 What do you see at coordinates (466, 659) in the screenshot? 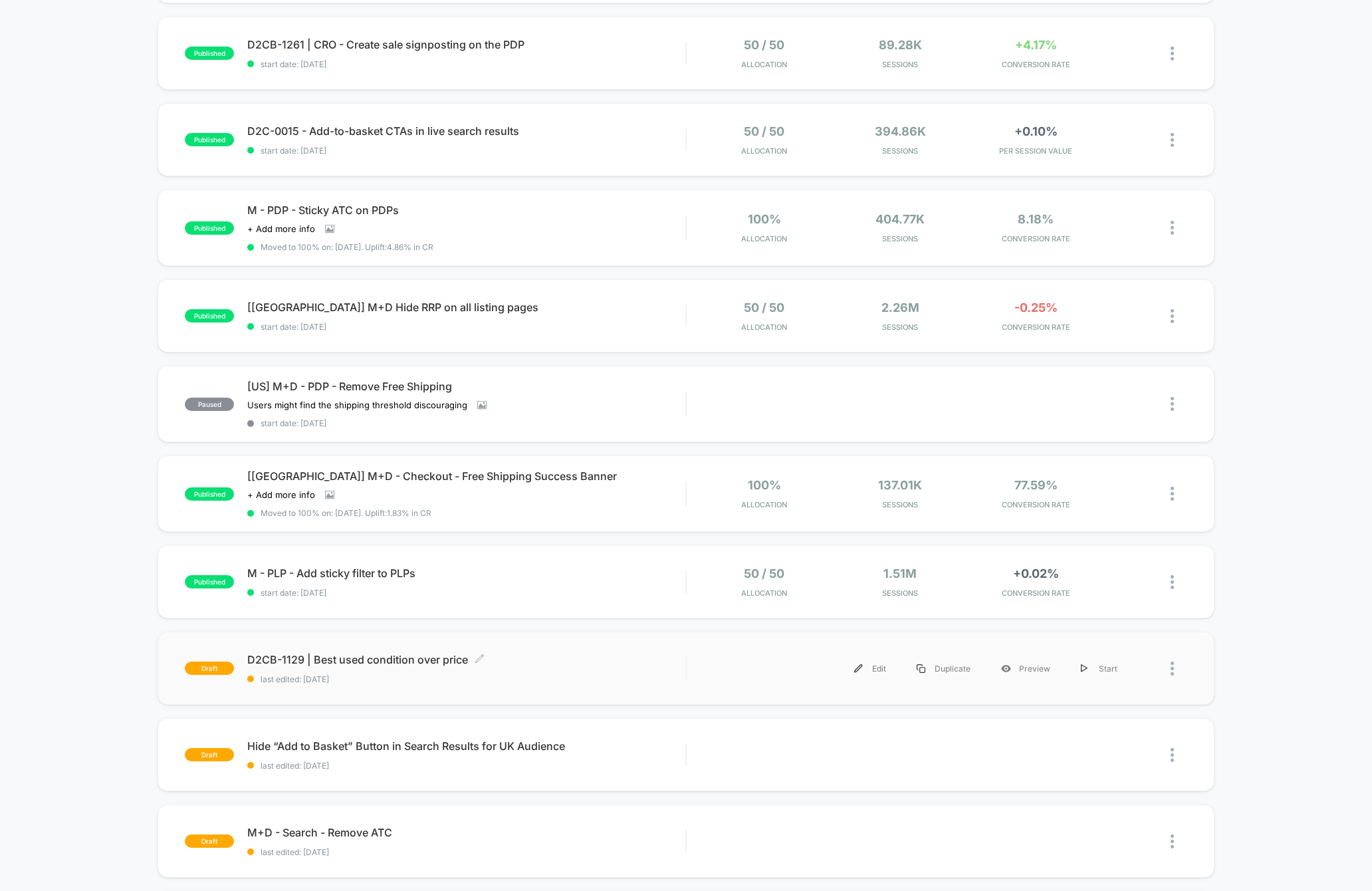
I see `span: D2CB-1129 | Best used condition over price` at bounding box center [466, 659].